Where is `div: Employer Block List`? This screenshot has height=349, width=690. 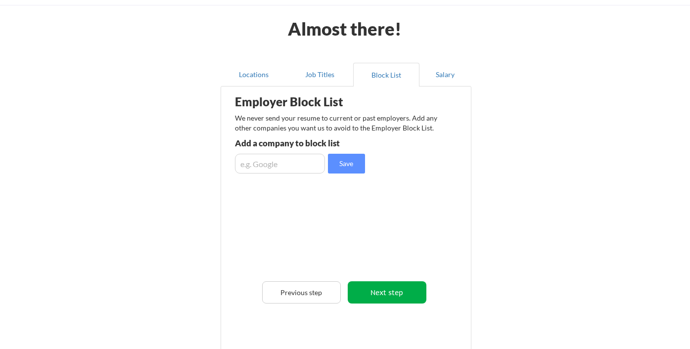 div: Employer Block List is located at coordinates (313, 102).